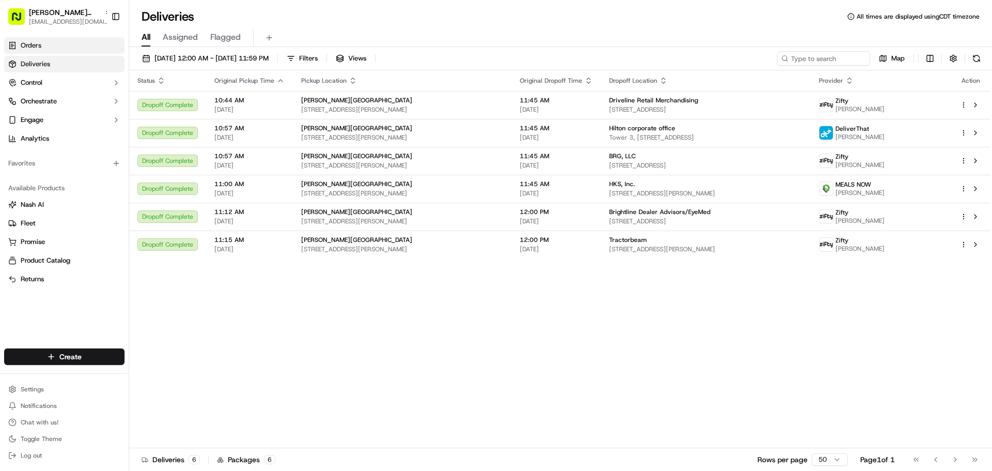  Describe the element at coordinates (64, 260) in the screenshot. I see `button: Product Catalog` at that location.